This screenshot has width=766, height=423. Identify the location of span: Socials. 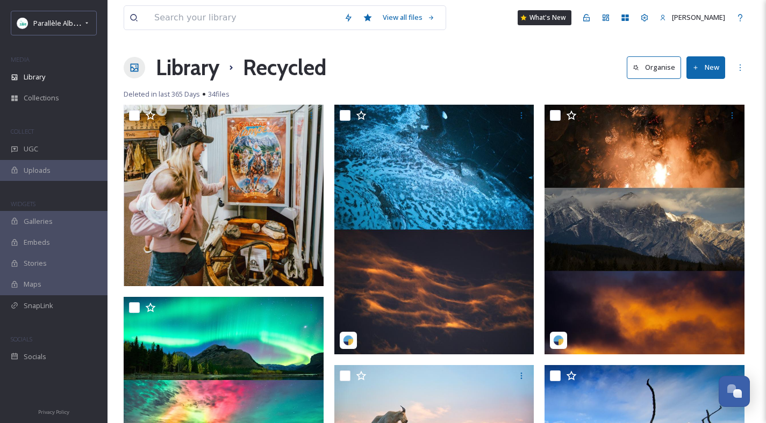
(35, 357).